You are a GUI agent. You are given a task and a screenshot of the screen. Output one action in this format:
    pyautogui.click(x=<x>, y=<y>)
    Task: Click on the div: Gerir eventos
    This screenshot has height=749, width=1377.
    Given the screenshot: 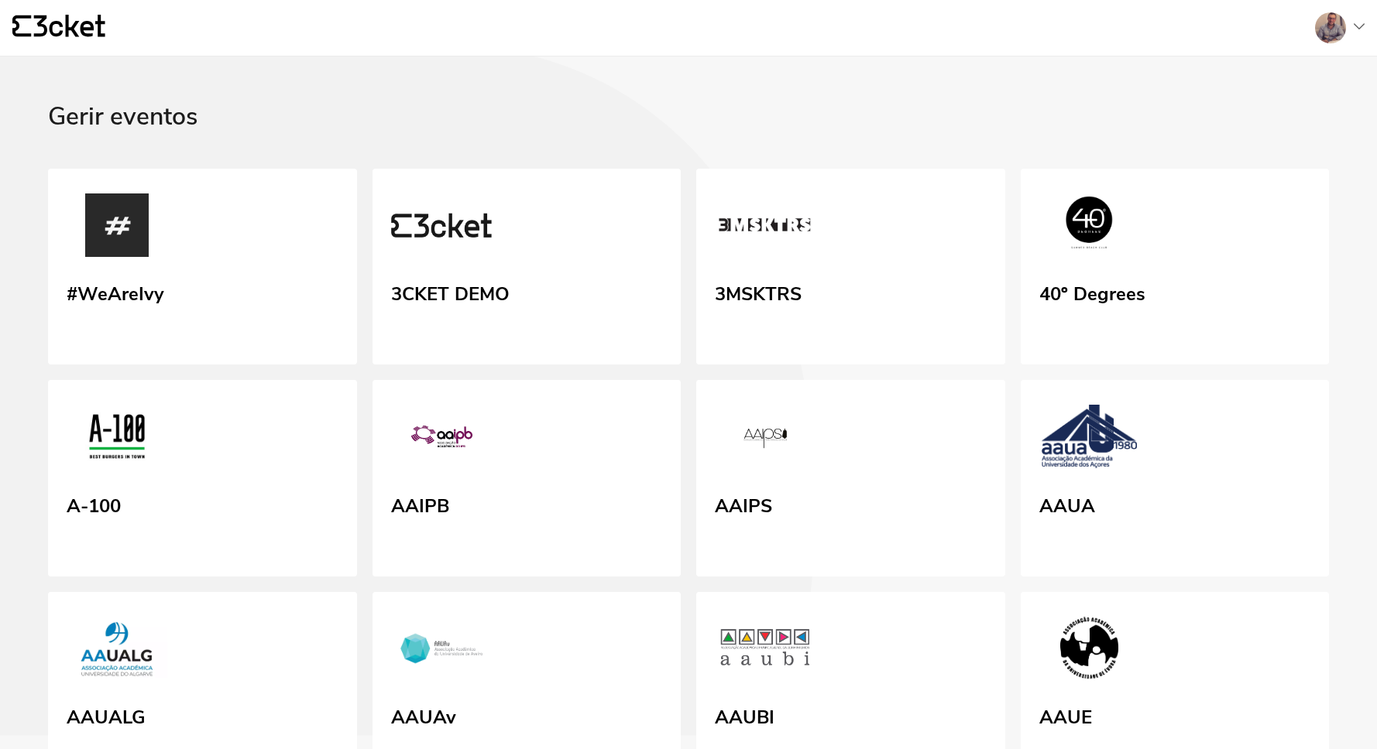 What is the action you would take?
    pyautogui.click(x=688, y=135)
    